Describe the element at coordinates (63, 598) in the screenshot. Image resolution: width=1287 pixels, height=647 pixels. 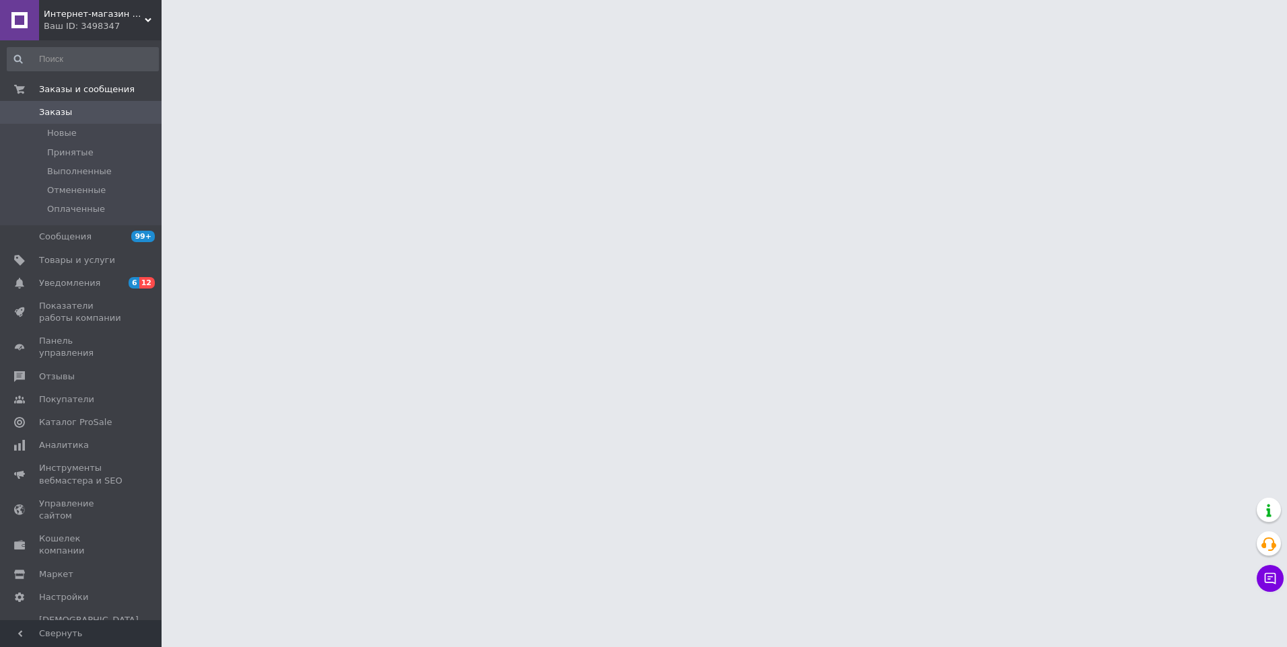
I see `span: Настройки` at that location.